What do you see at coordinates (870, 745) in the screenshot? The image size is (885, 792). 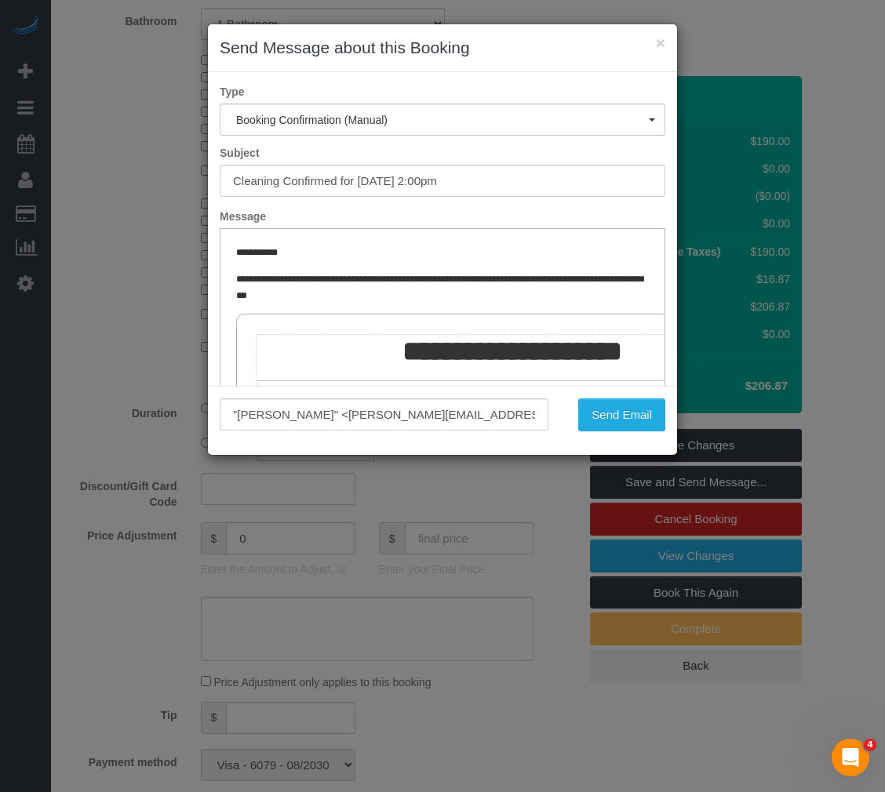 I see `span: 4` at bounding box center [870, 745].